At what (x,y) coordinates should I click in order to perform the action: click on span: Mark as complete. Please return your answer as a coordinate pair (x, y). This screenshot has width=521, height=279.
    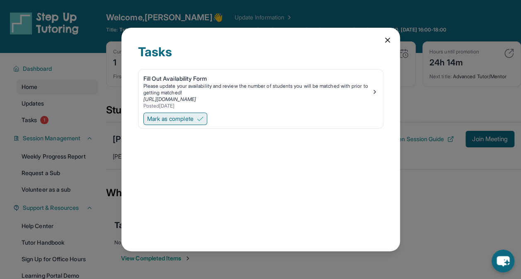
    Looking at the image, I should click on (170, 119).